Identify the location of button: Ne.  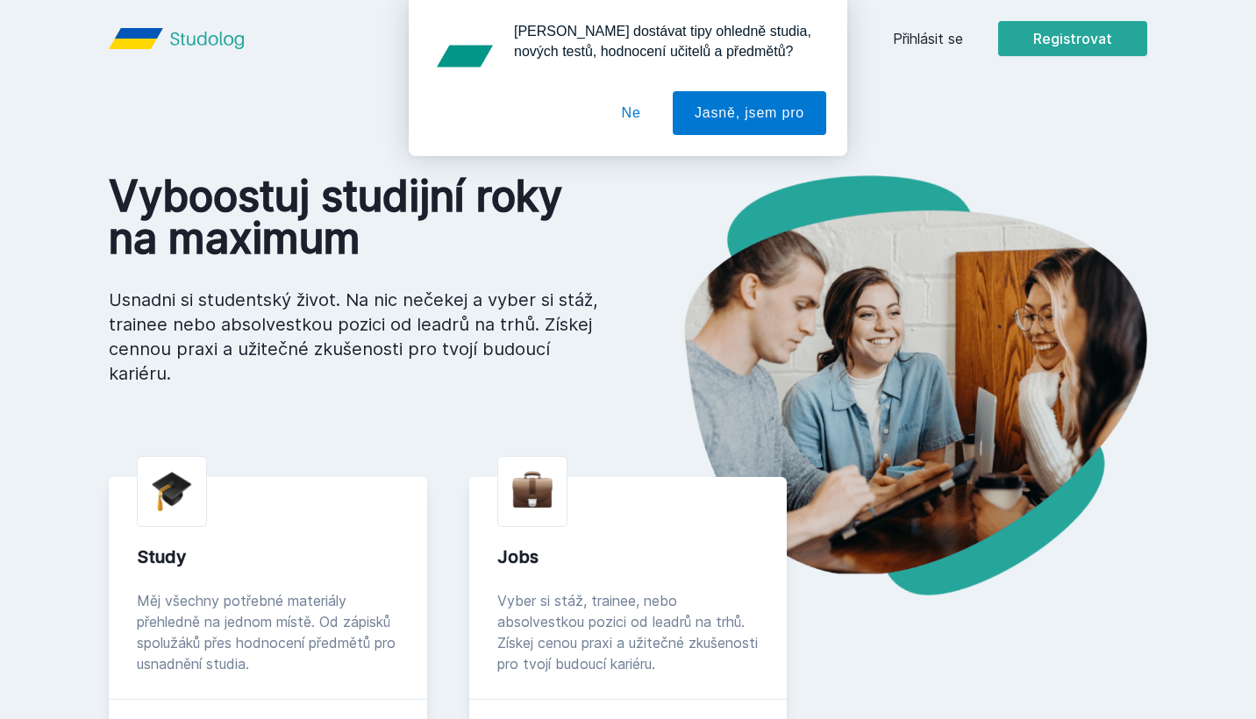
(631, 113).